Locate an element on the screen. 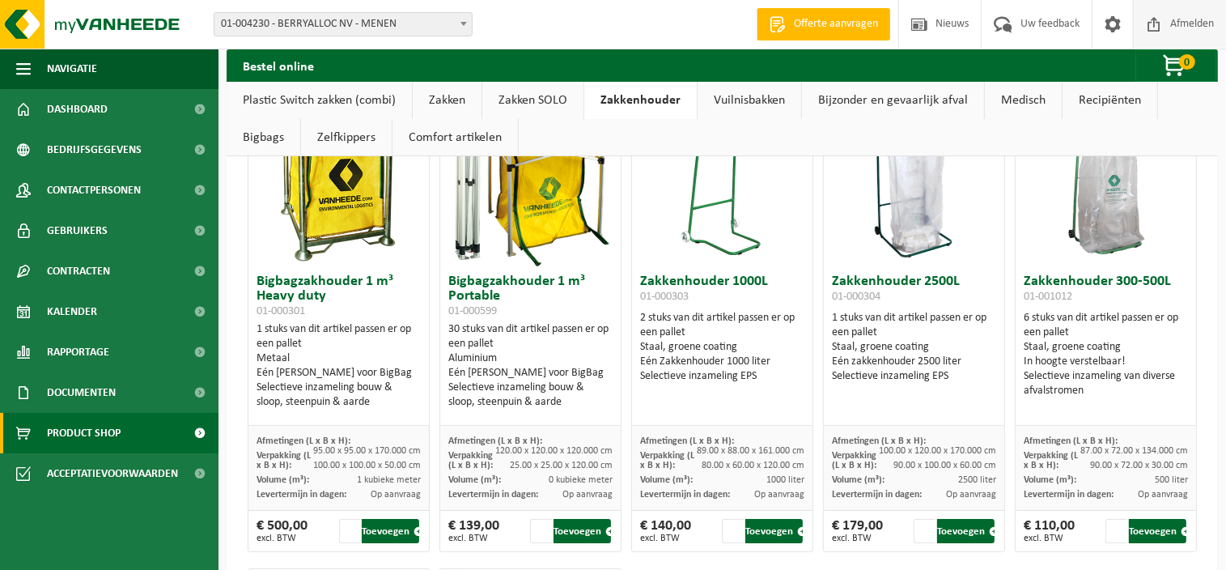 The image size is (1226, 570). span: 87.00 x 72.00 x 134.000 cm is located at coordinates (1134, 451).